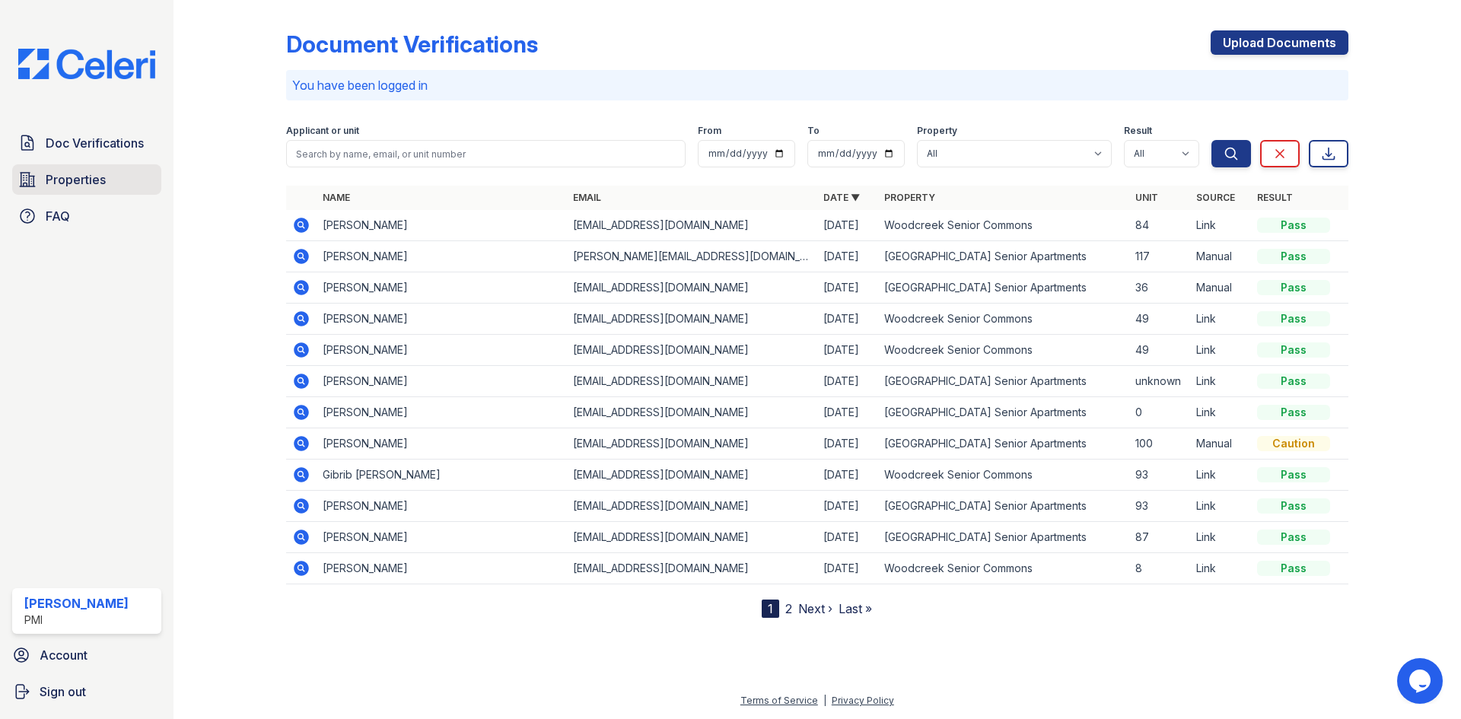 The image size is (1461, 719). I want to click on a: Next ›, so click(815, 609).